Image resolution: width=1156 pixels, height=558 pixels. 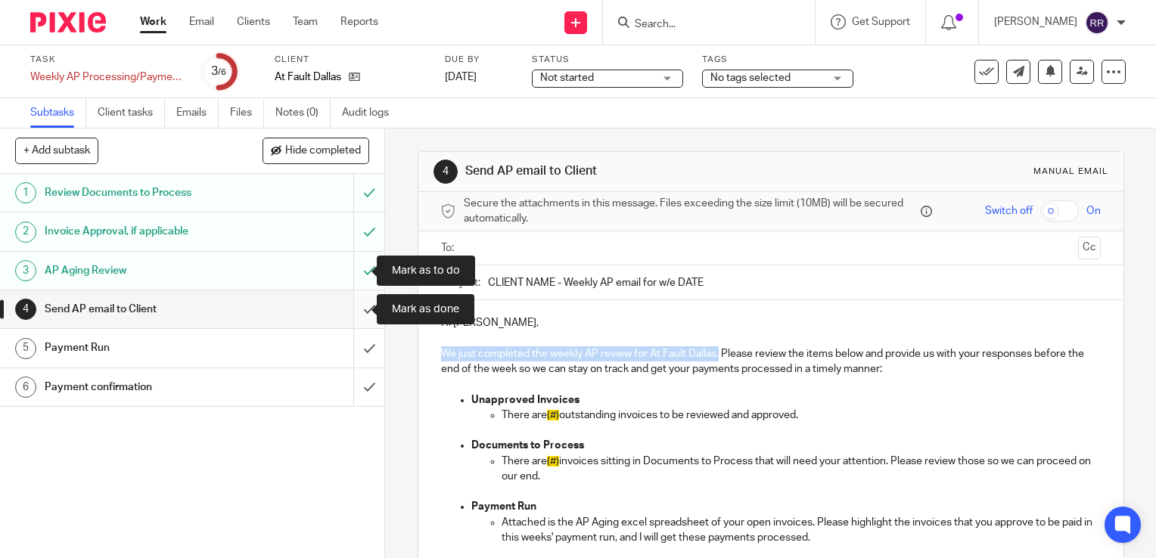 I want to click on div: 5, so click(x=26, y=349).